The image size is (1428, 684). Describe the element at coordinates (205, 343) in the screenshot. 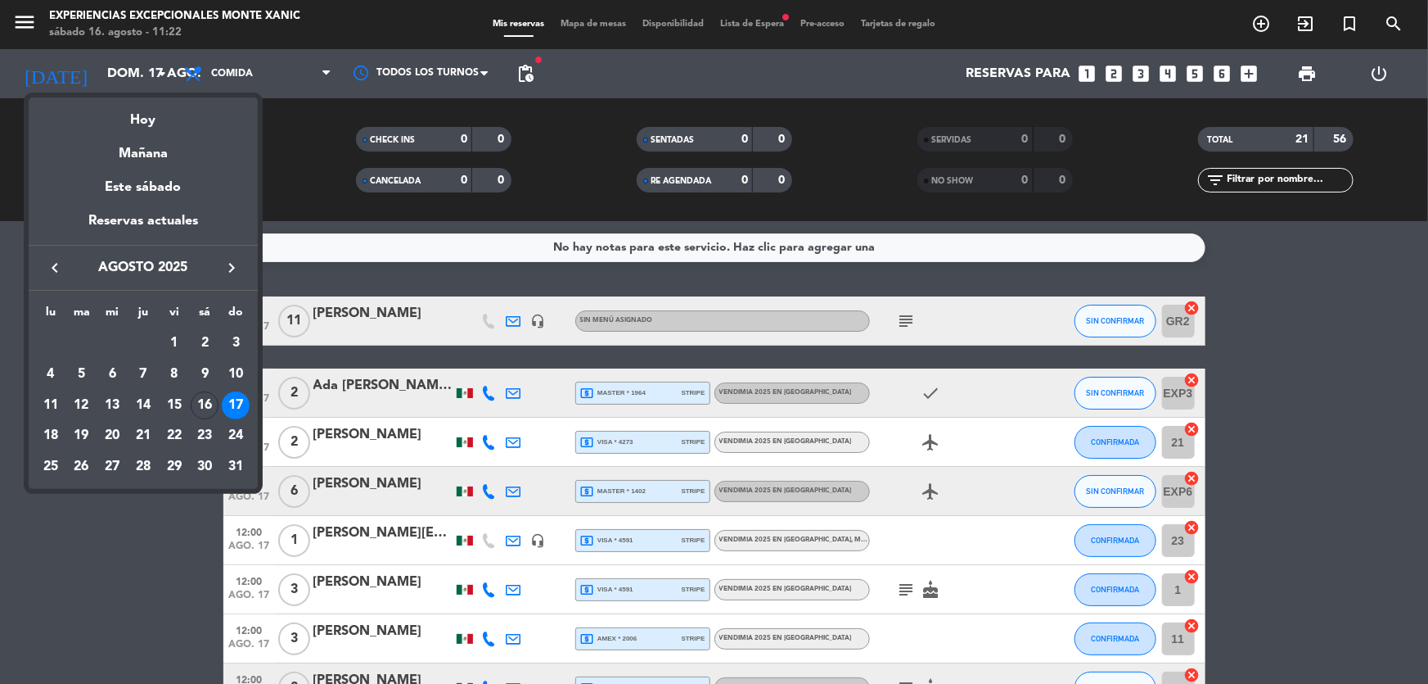

I see `div: 2` at that location.